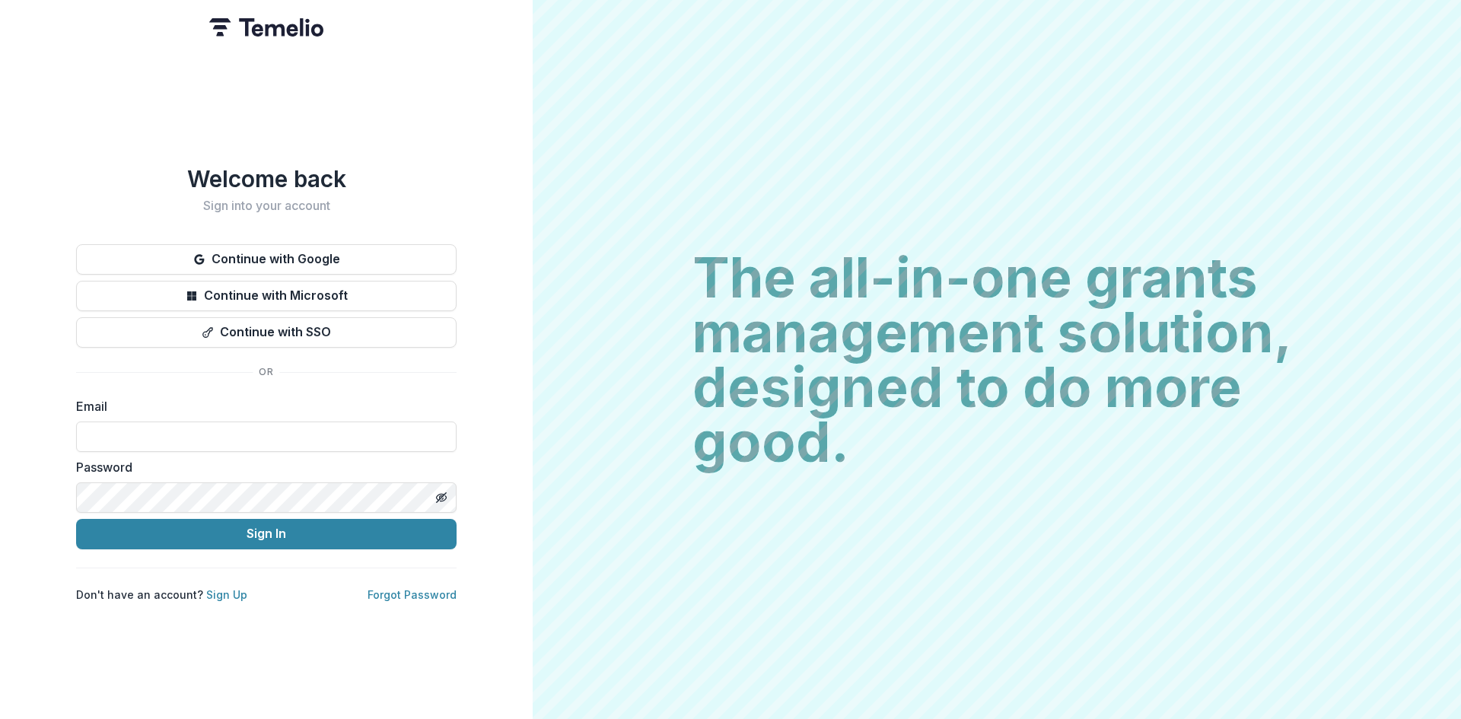 Image resolution: width=1461 pixels, height=719 pixels. What do you see at coordinates (412, 594) in the screenshot?
I see `a: Forgot Password` at bounding box center [412, 594].